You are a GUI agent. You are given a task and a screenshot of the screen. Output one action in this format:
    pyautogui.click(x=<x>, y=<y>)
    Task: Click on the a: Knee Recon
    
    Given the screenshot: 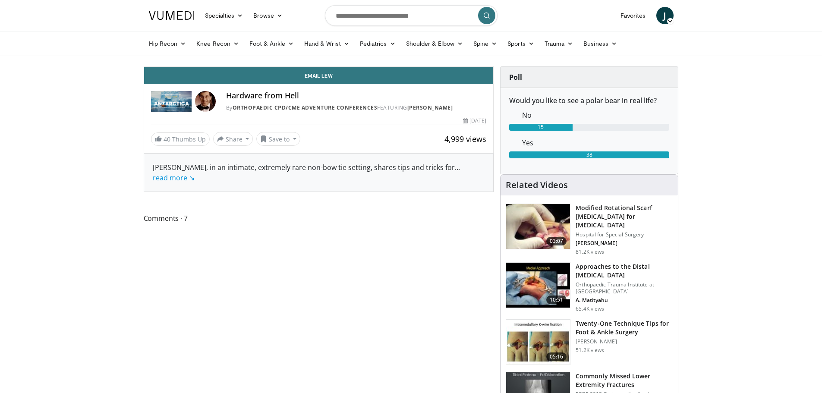 What is the action you would take?
    pyautogui.click(x=218, y=44)
    